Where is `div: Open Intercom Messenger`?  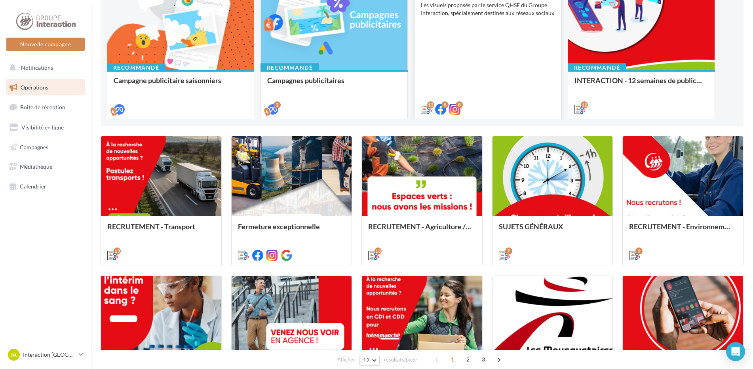
div: Open Intercom Messenger is located at coordinates (736, 352).